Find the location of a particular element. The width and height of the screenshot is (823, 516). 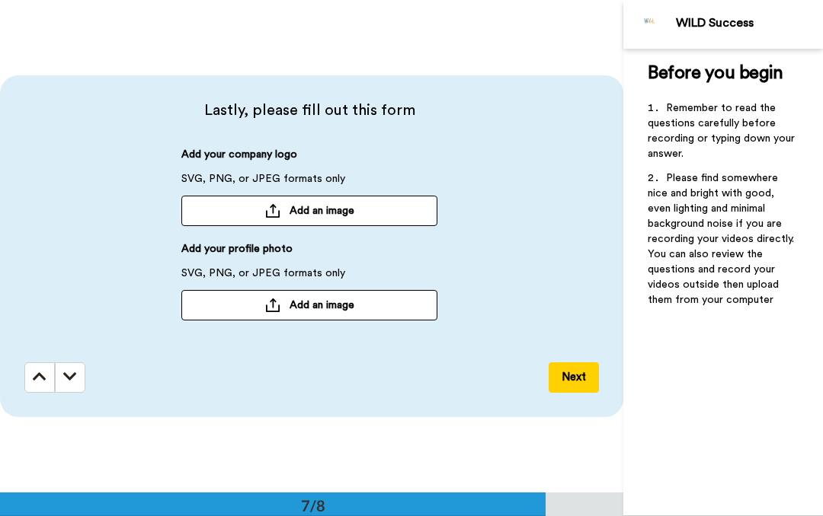

div: 7/8 is located at coordinates (313, 506).